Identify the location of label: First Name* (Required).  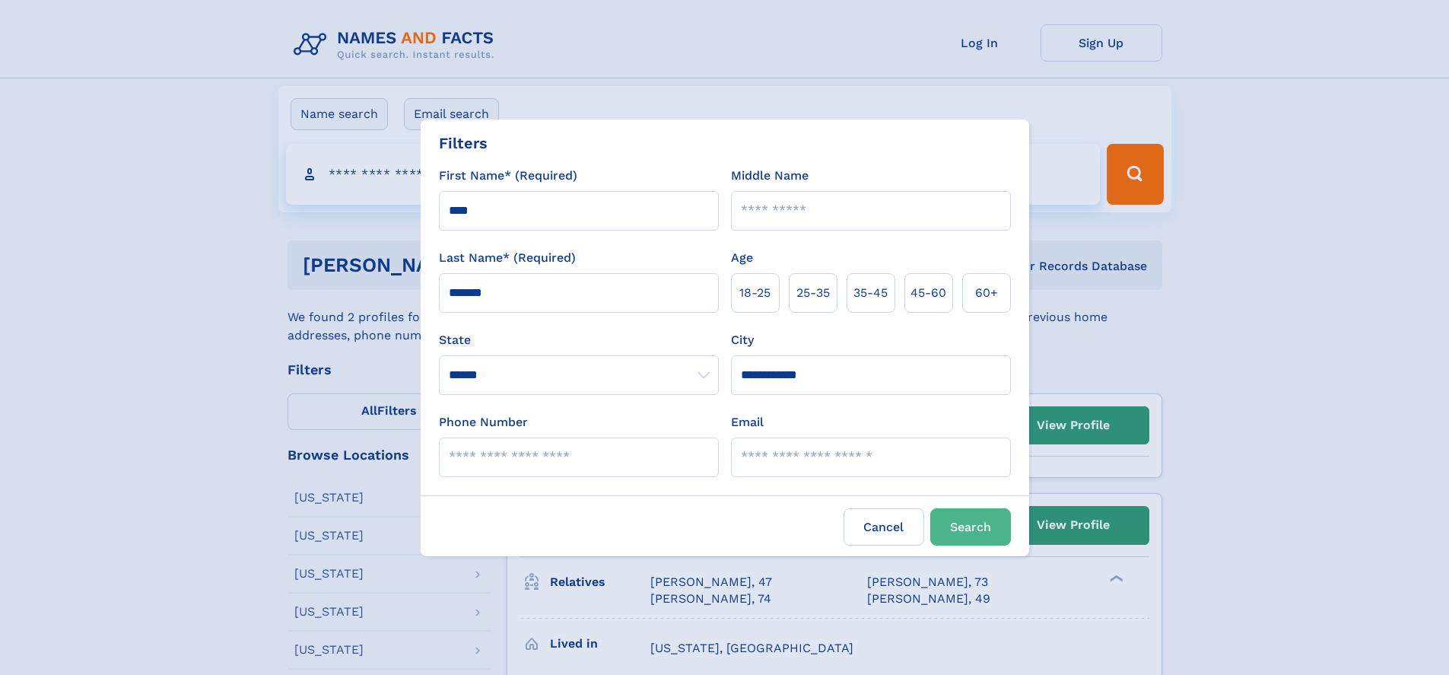
(508, 176).